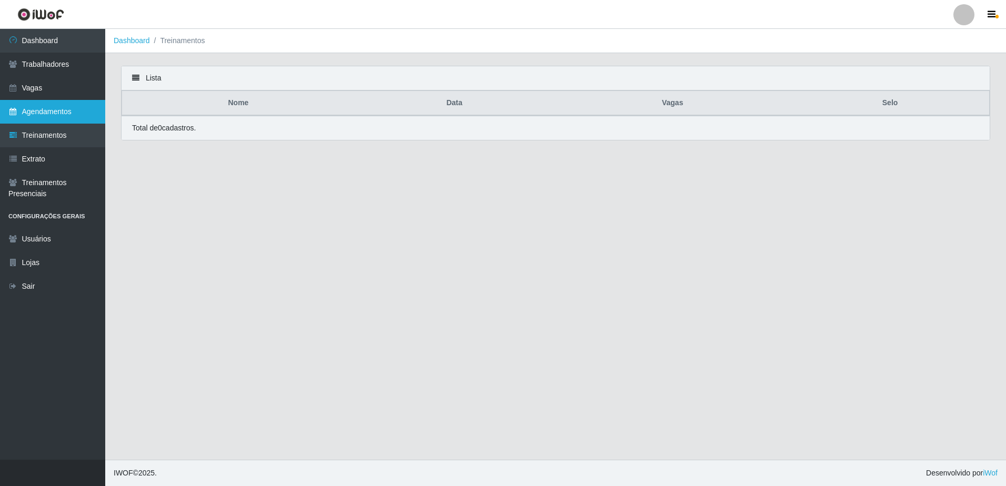  I want to click on th: Selo, so click(890, 103).